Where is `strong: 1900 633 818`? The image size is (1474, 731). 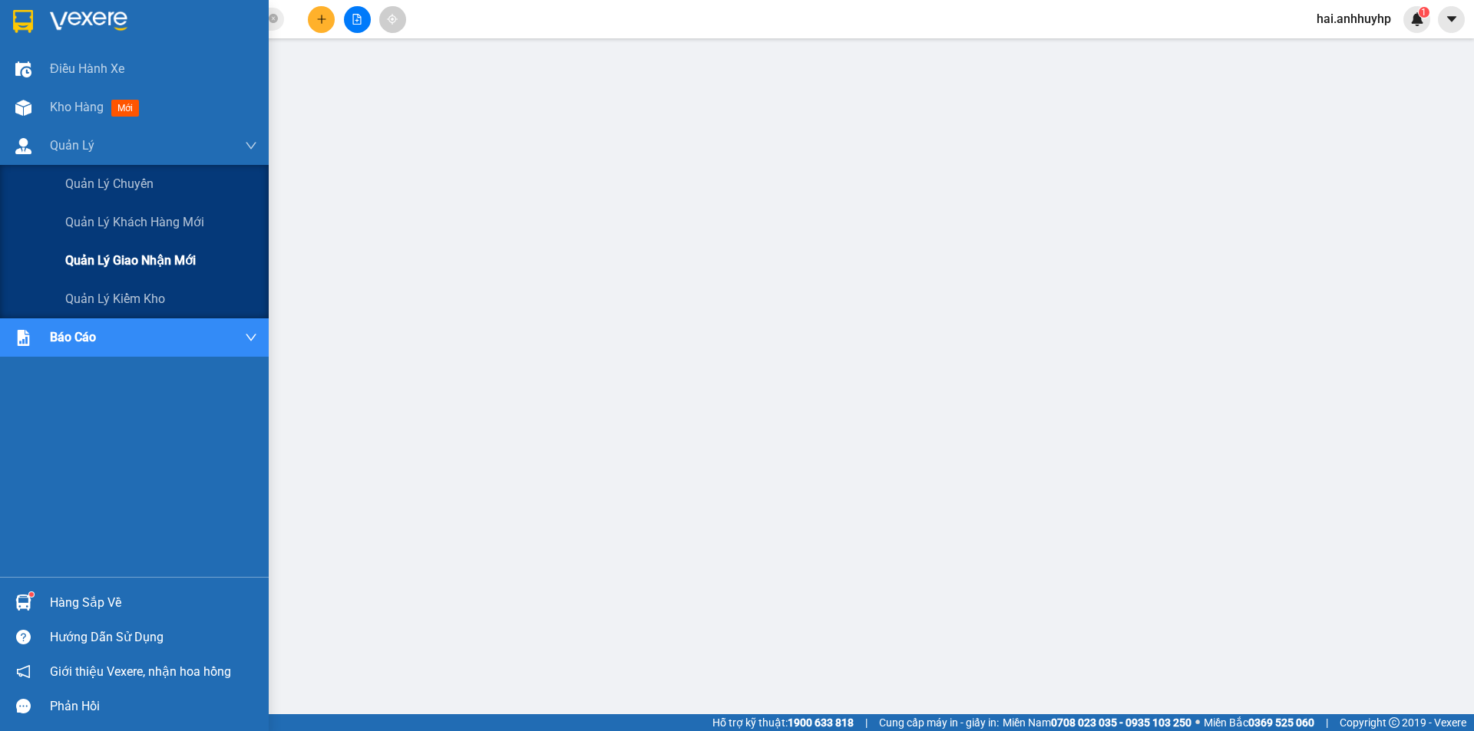
strong: 1900 633 818 is located at coordinates (820, 723).